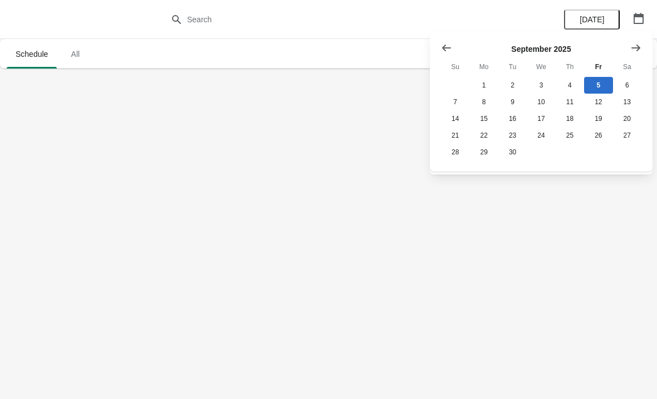 This screenshot has width=657, height=399. Describe the element at coordinates (340, 19) in the screenshot. I see `input: Search` at that location.